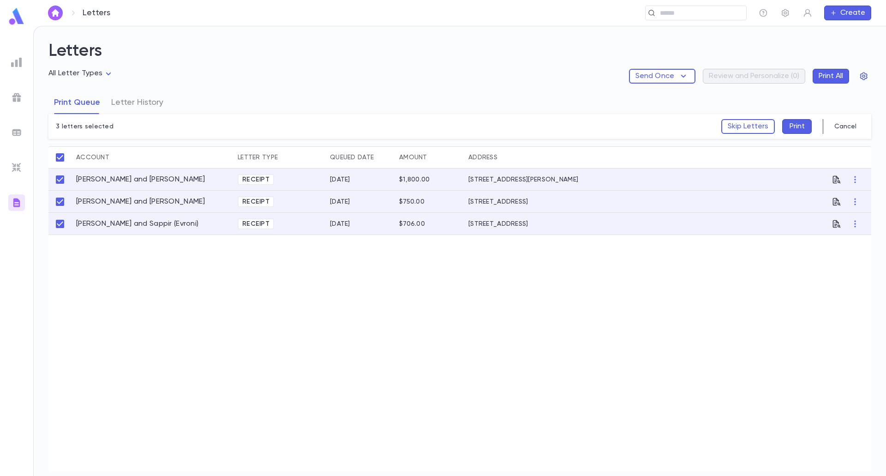 This screenshot has width=886, height=476. Describe the element at coordinates (340, 180) in the screenshot. I see `div: 8/25/2025` at that location.